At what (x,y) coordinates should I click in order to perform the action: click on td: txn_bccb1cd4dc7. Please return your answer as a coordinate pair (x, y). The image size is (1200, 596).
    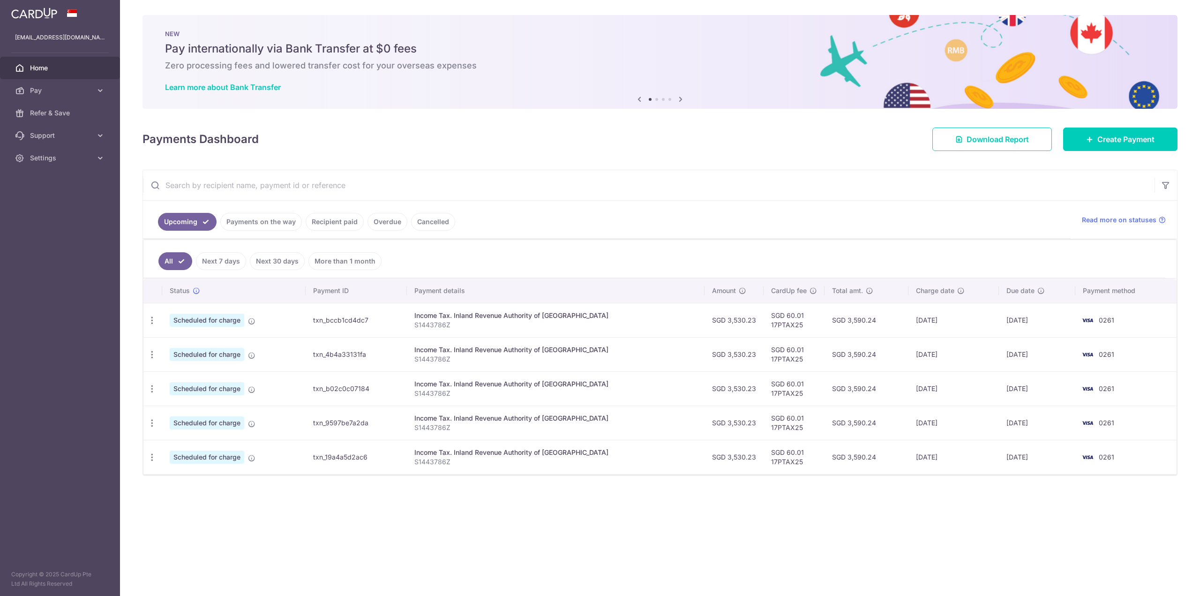
    Looking at the image, I should click on (356, 320).